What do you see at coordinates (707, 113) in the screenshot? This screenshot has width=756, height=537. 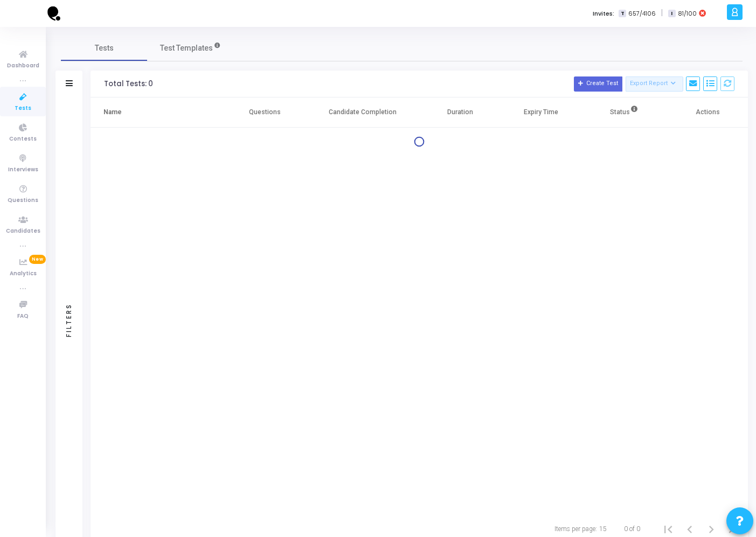 I see `th: Actions` at bounding box center [707, 113].